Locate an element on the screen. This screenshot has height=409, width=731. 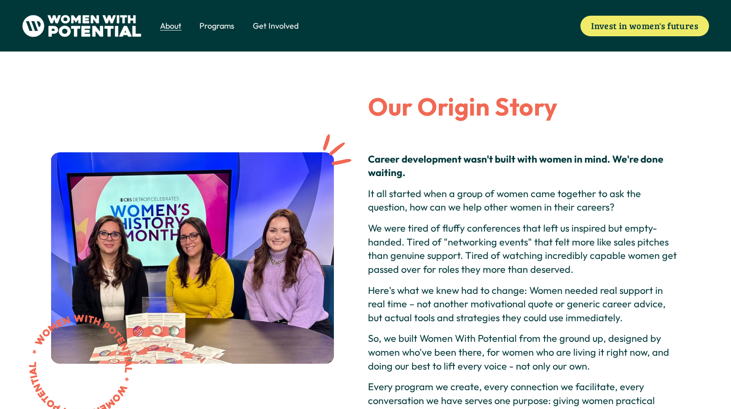
span: Get Involved is located at coordinates (276, 26).